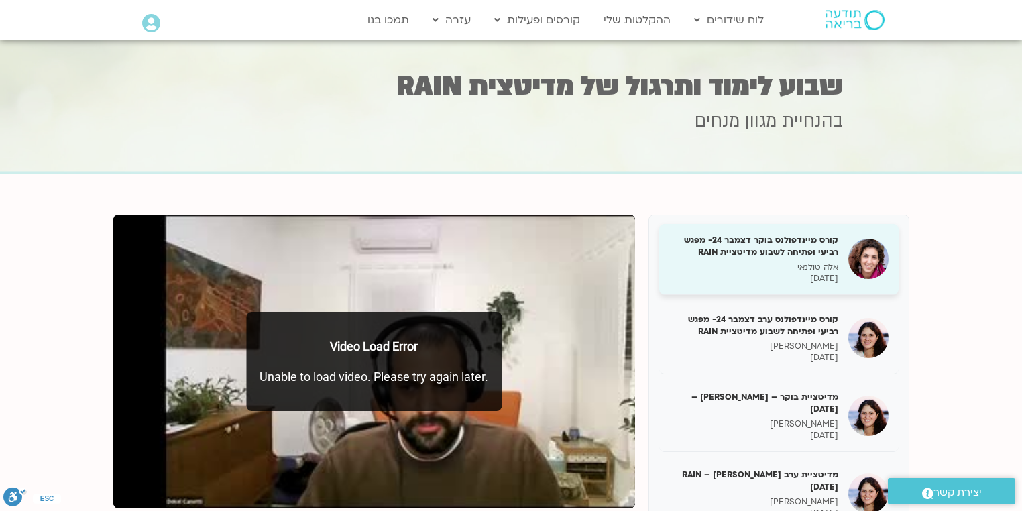  I want to click on p: אלה טולנאי, so click(754, 267).